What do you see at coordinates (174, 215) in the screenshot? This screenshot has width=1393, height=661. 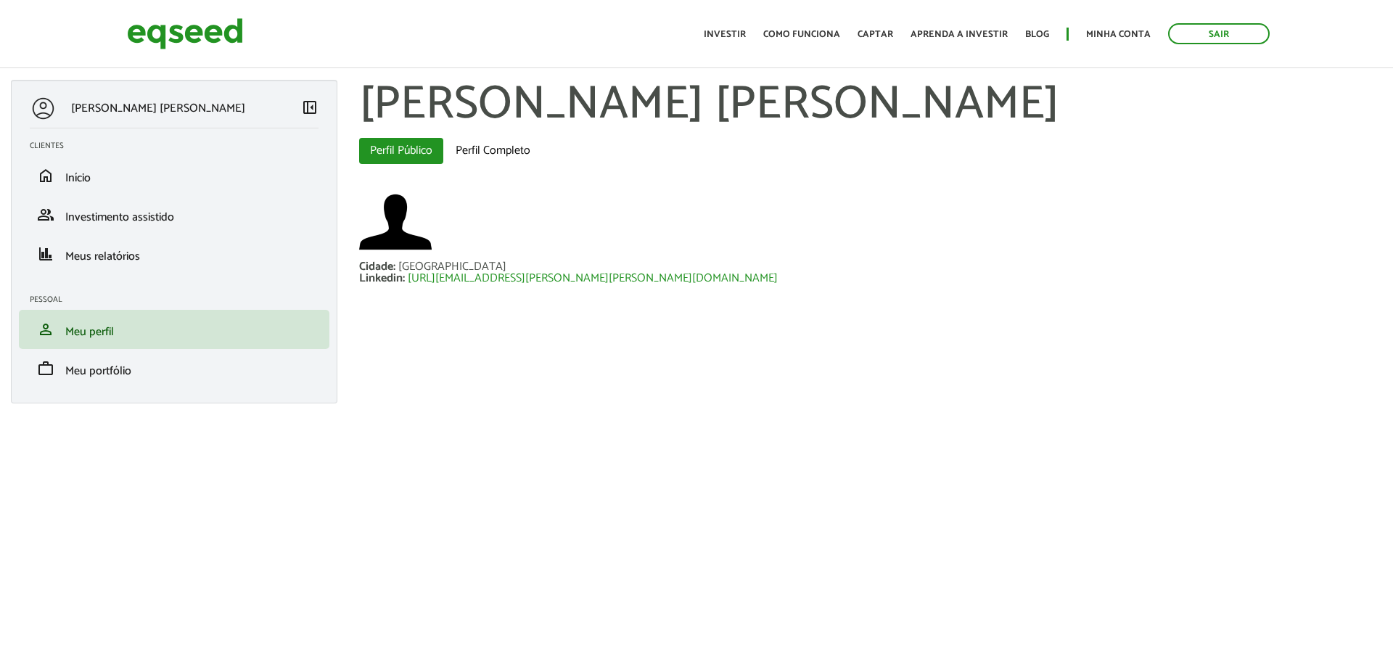 I see `a: groupInvestimento assistido` at bounding box center [174, 215].